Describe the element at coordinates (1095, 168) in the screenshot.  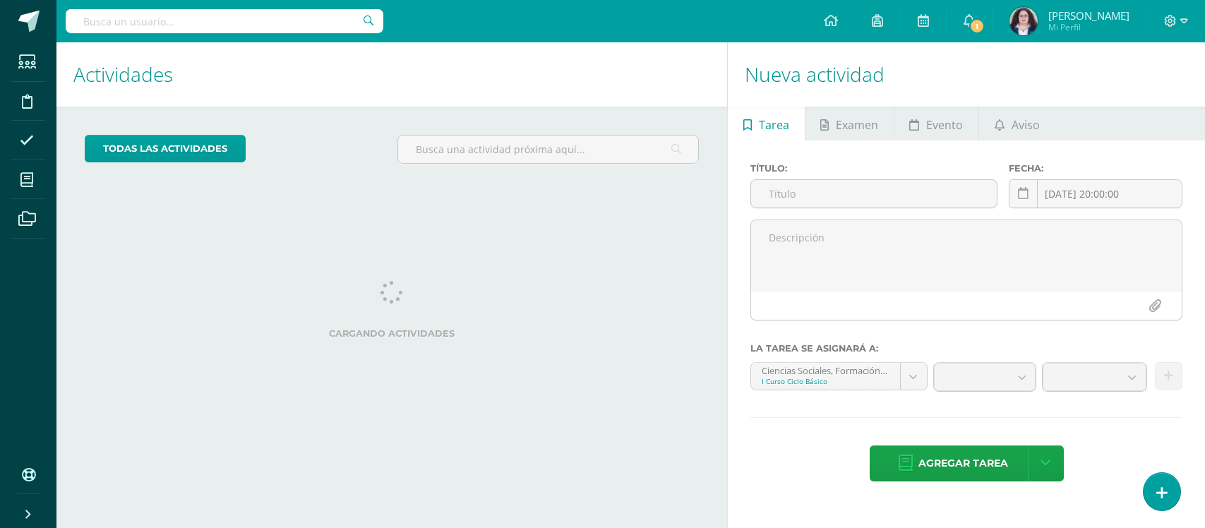
I see `label: Fecha:` at that location.